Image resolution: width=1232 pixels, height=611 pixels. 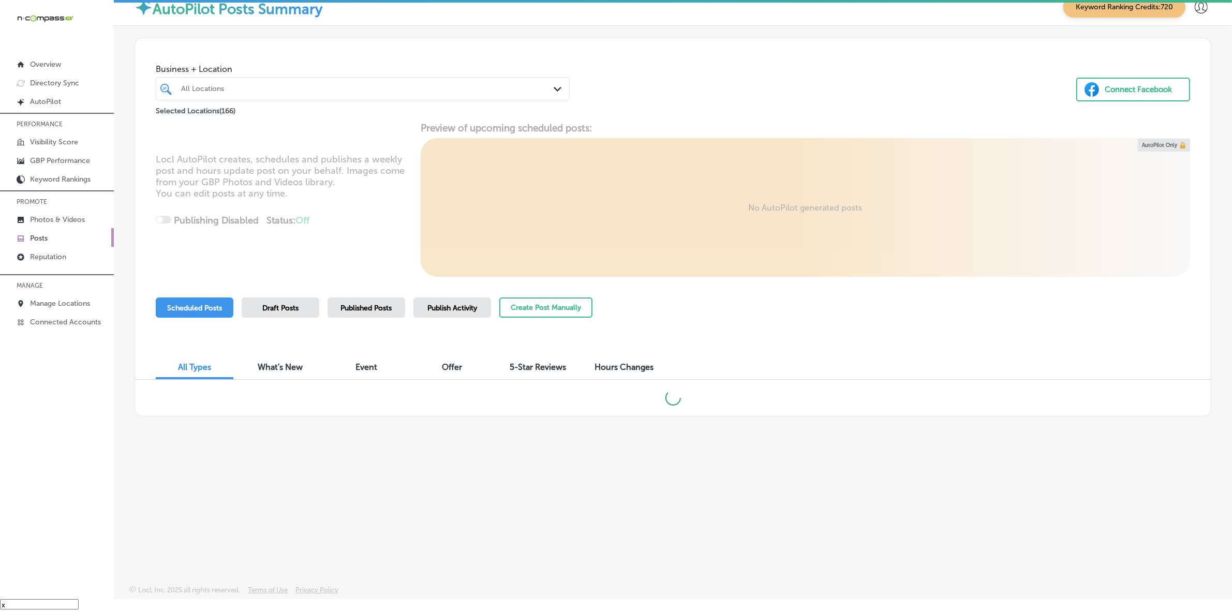 I want to click on button: Connect Facebook, so click(x=1133, y=90).